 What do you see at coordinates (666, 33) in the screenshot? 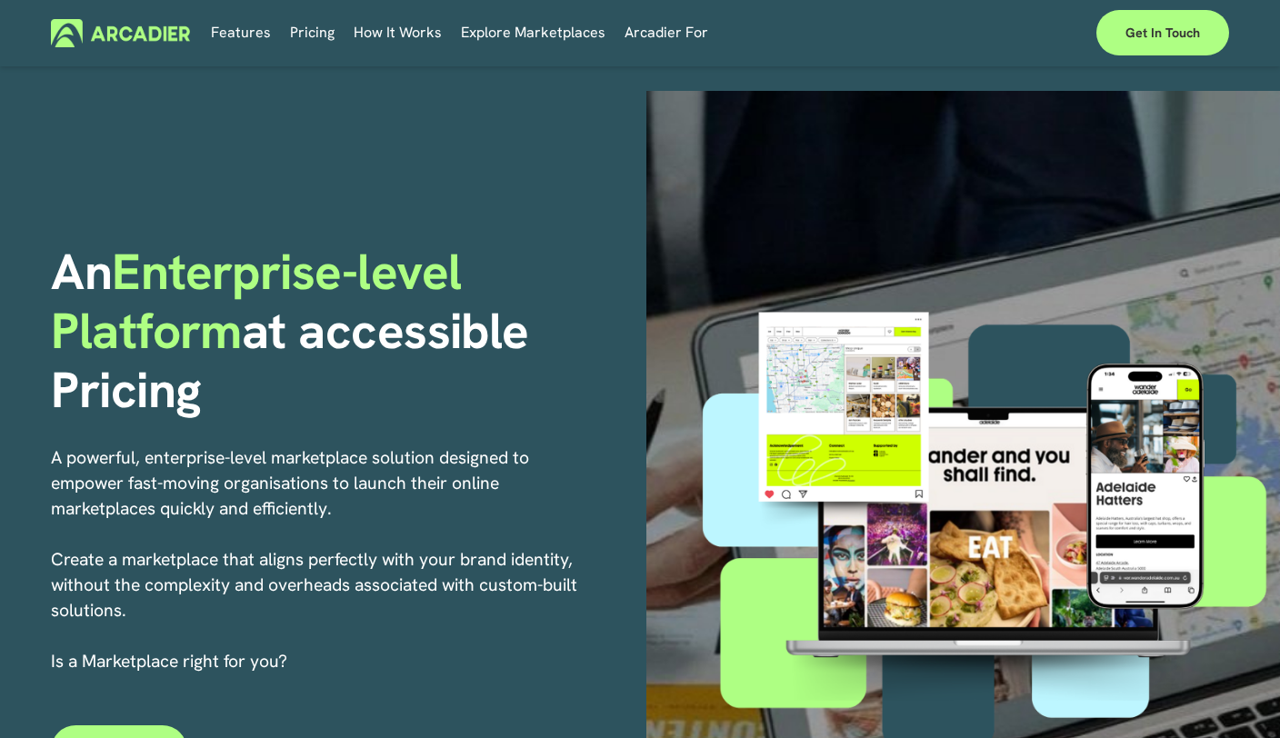
I see `span: Arcadier For` at bounding box center [666, 33].